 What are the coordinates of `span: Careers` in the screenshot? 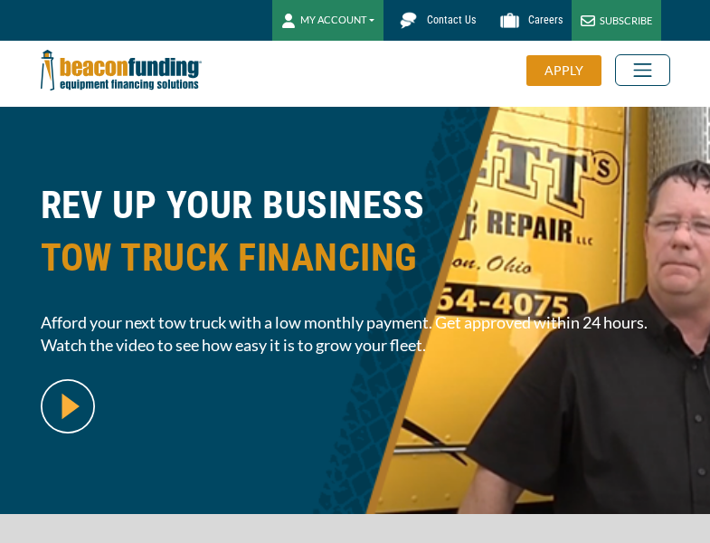 It's located at (545, 20).